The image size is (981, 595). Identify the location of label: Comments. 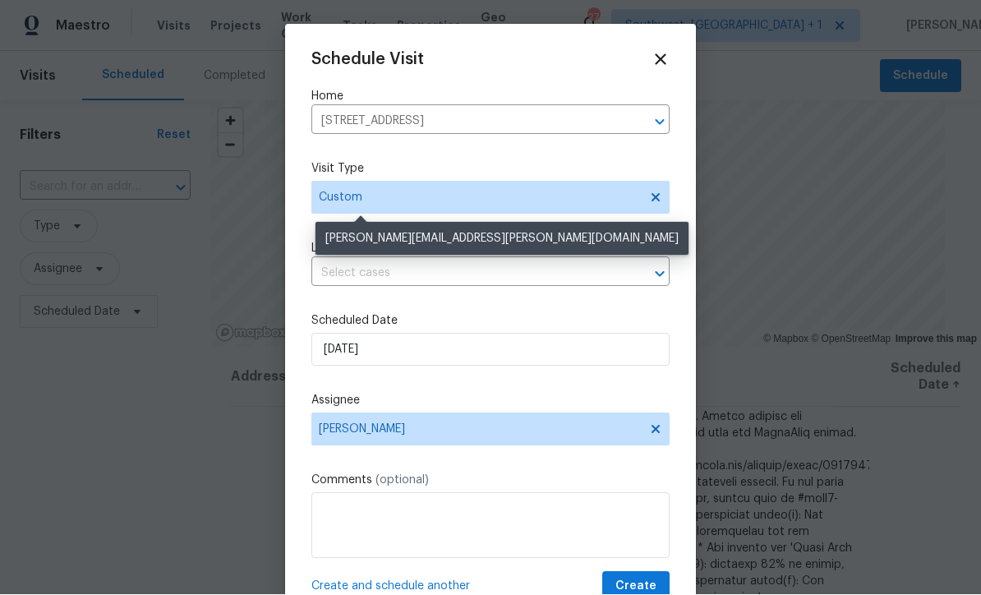
(491, 481).